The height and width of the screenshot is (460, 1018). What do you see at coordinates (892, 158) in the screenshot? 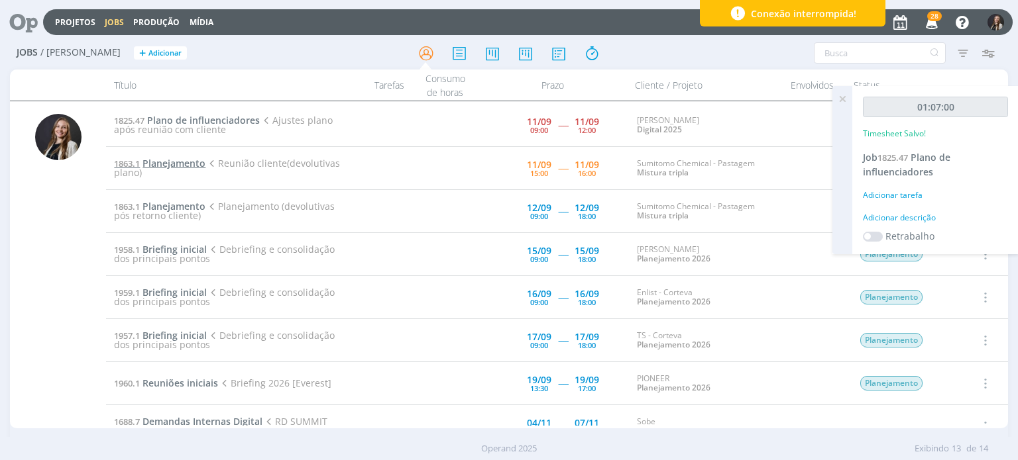
I see `span: 1825.47` at bounding box center [892, 158].